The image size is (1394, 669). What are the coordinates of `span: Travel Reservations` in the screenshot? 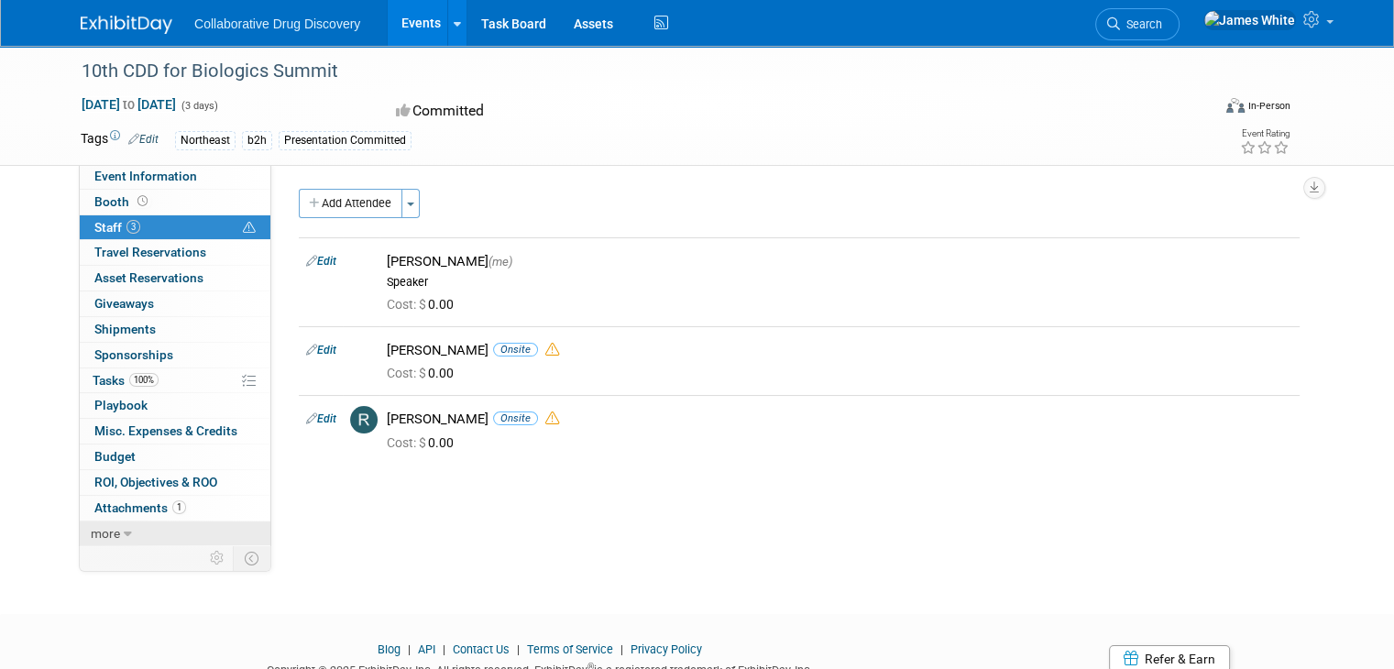 It's located at (150, 252).